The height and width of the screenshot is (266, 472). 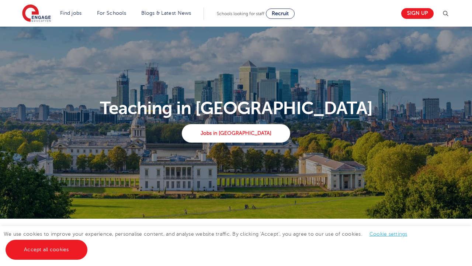 I want to click on span: Schools looking for staff, so click(x=241, y=14).